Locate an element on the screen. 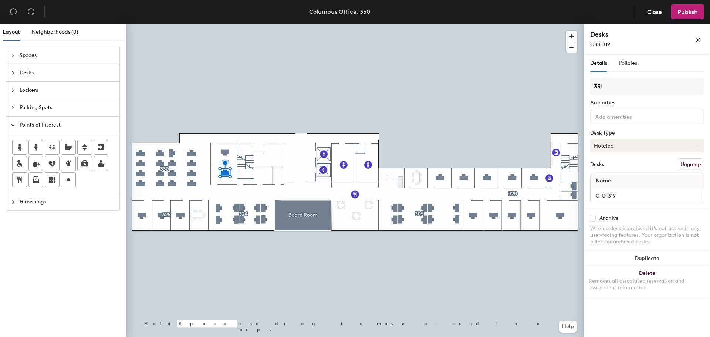 This screenshot has width=710, height=337. span: Details is located at coordinates (599, 63).